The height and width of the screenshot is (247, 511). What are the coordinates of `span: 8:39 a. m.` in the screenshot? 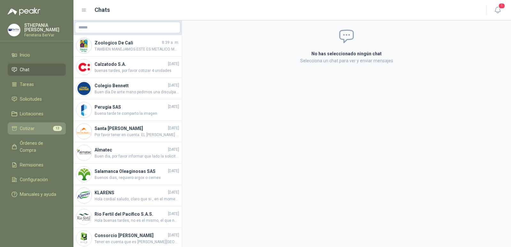 It's located at (170, 42).